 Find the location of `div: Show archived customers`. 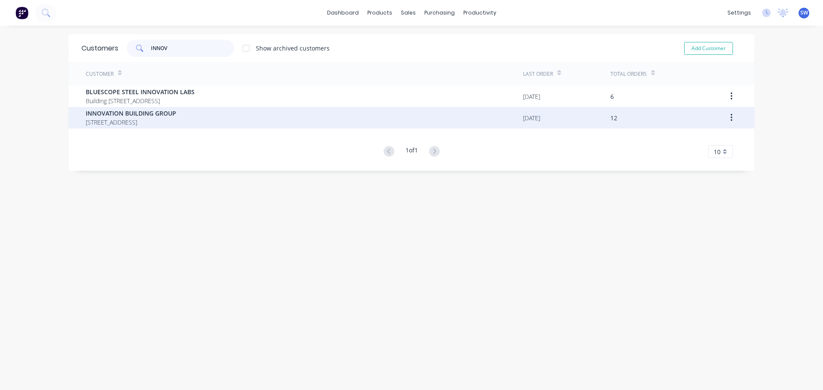

div: Show archived customers is located at coordinates (293, 48).